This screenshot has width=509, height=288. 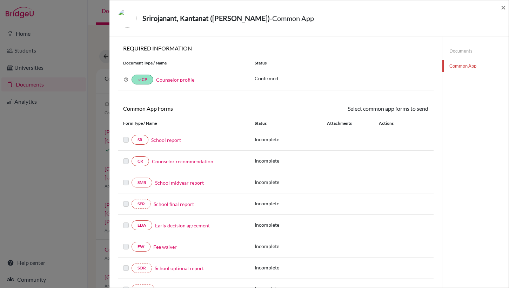 What do you see at coordinates (140, 161) in the screenshot?
I see `a: CR` at bounding box center [140, 161].